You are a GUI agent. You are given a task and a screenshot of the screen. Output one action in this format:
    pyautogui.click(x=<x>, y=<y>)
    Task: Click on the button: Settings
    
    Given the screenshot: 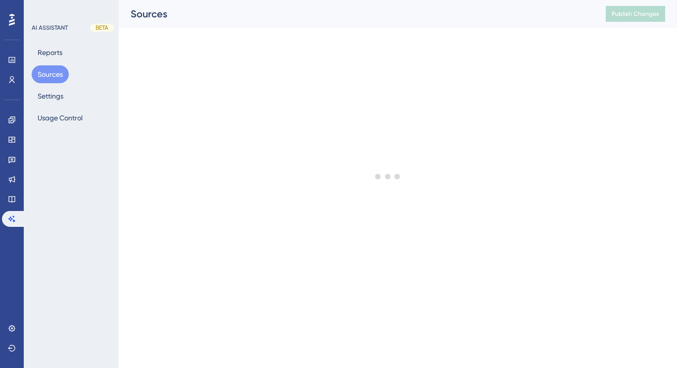 What is the action you would take?
    pyautogui.click(x=50, y=96)
    